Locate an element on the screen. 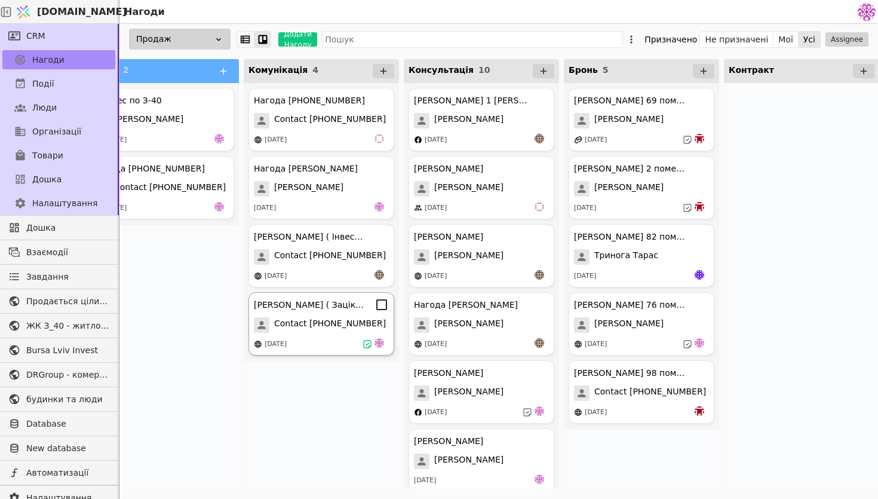 Image resolution: width=878 pixels, height=499 pixels. span: 2 is located at coordinates (126, 70).